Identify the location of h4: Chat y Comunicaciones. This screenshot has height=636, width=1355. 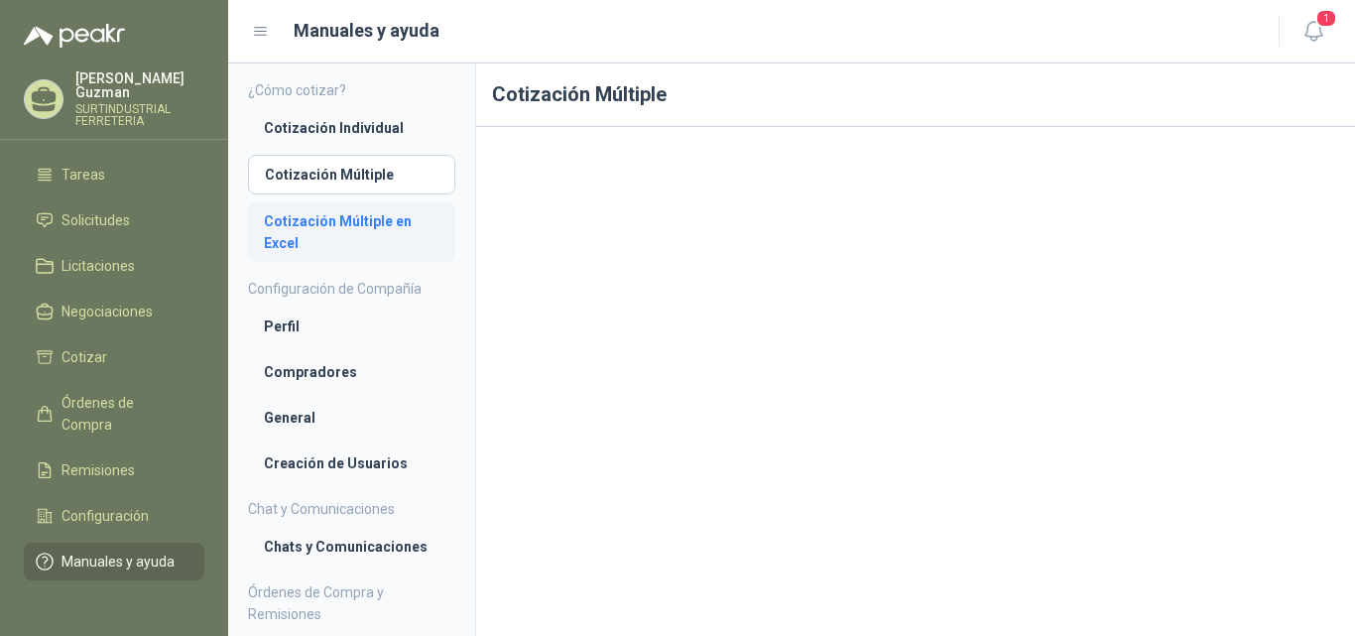
(351, 509).